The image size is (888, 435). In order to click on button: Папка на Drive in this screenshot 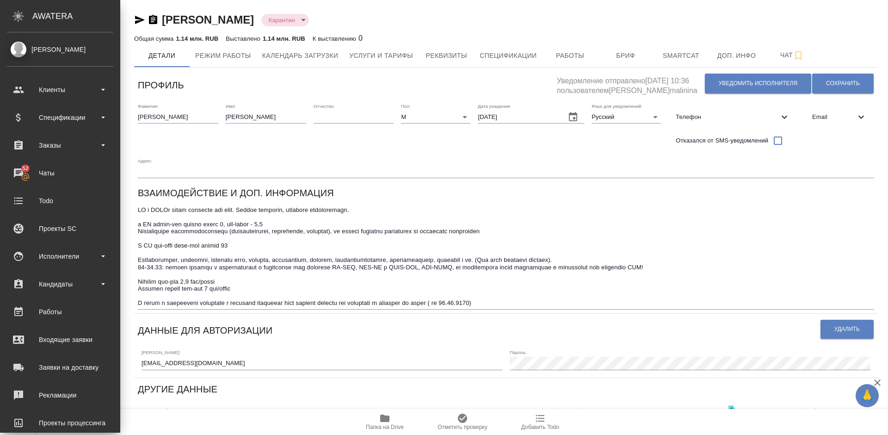, I will do `click(385, 422)`.